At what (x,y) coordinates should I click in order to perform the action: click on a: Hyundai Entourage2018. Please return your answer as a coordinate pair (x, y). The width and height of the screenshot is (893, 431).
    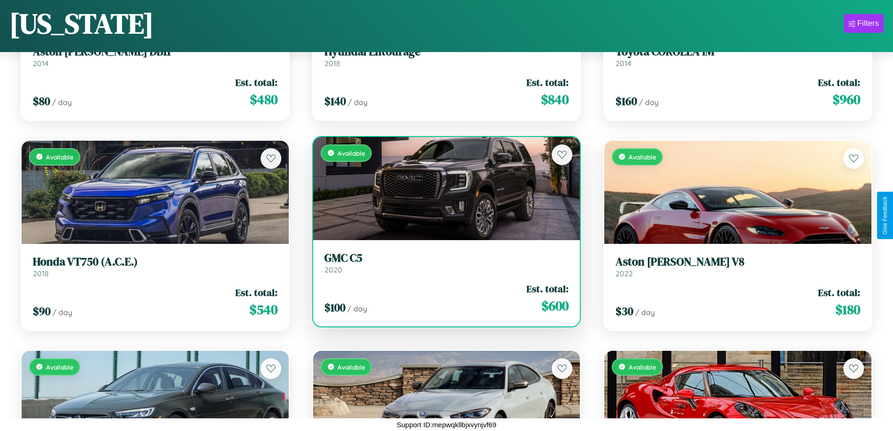
    Looking at the image, I should click on (447, 56).